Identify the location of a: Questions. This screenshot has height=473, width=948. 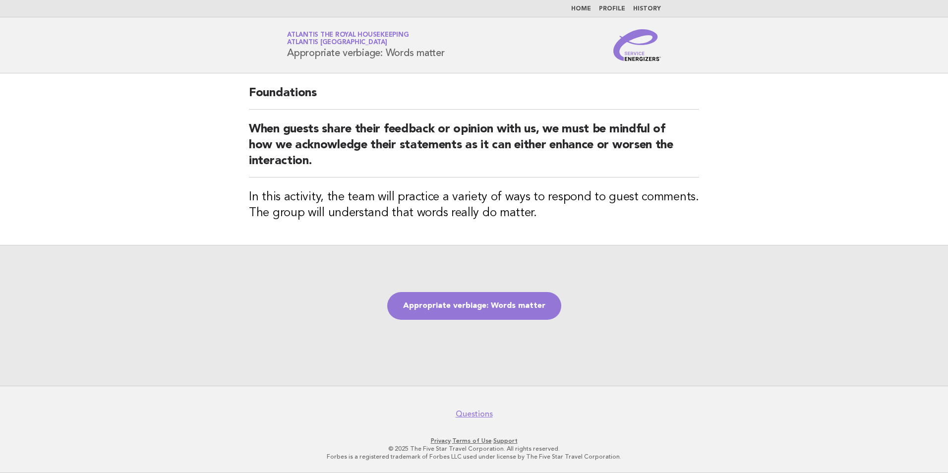
(474, 414).